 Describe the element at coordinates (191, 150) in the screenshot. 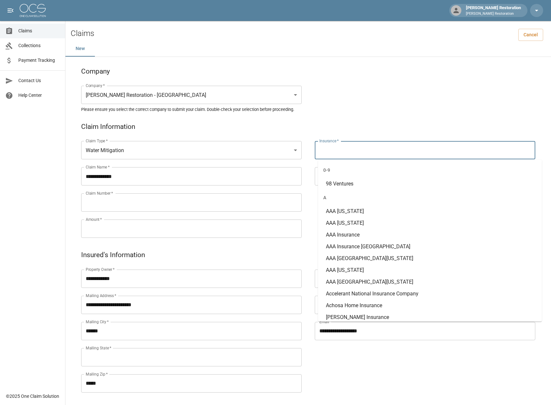

I see `div: Water Mitigation` at that location.